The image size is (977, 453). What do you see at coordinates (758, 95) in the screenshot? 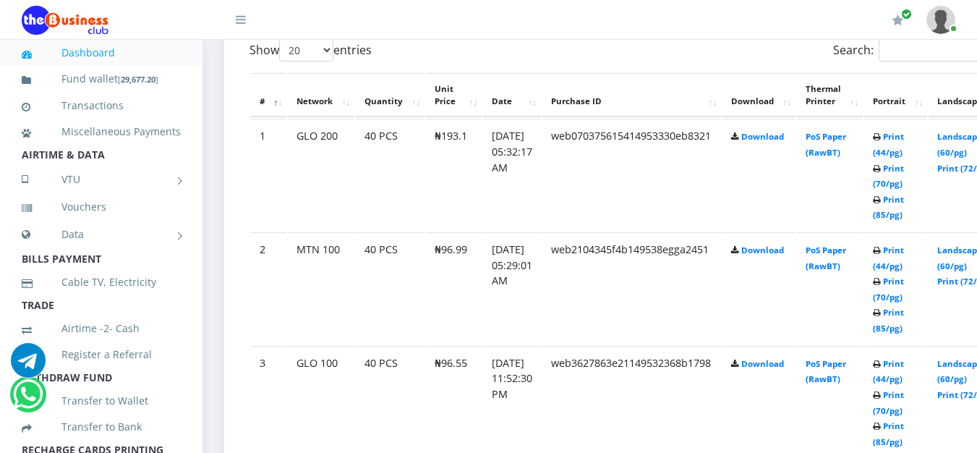
I see `th: Download: activate to sort column ascending` at bounding box center [758, 95].